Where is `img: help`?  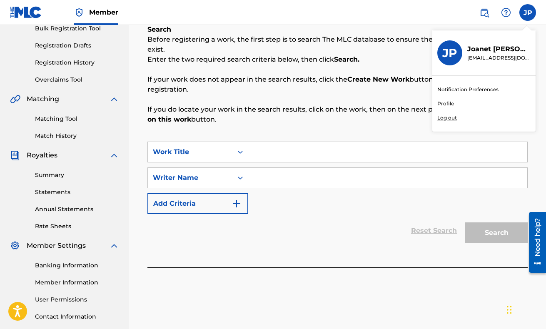 img: help is located at coordinates (506, 12).